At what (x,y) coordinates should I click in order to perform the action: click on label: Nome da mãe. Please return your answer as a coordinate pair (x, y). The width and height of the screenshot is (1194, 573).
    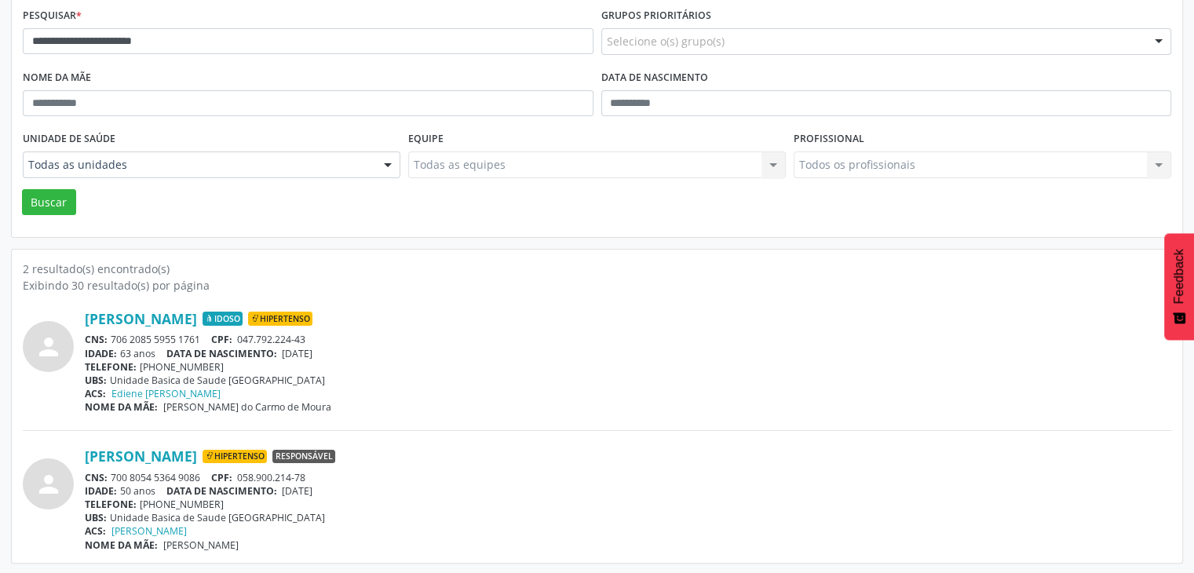
    Looking at the image, I should click on (57, 78).